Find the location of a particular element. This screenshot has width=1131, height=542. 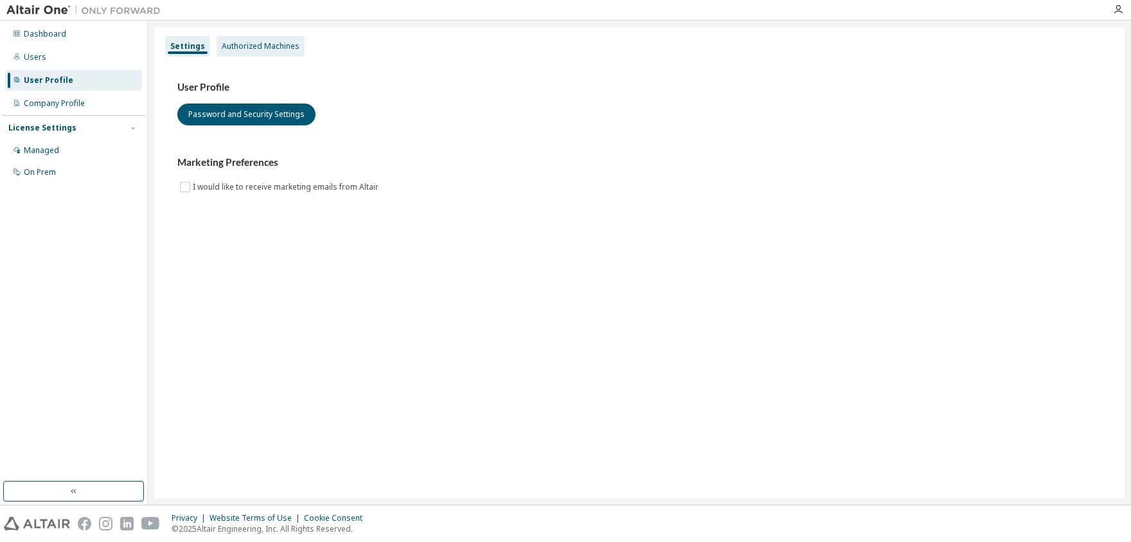

div: Privacy is located at coordinates (190, 518).